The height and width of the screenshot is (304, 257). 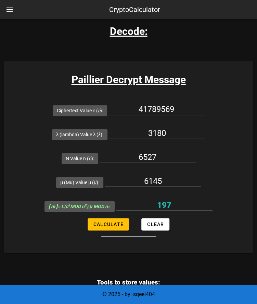 What do you see at coordinates (155, 224) in the screenshot?
I see `span: Clear` at bounding box center [155, 224].